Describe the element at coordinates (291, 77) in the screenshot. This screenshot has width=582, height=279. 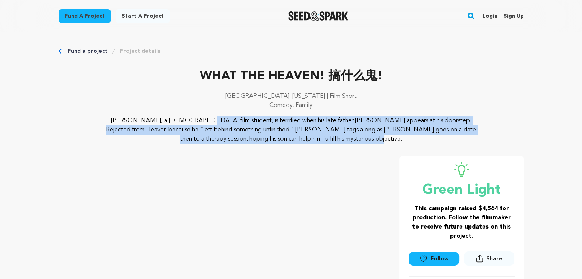
I see `p: WHAT THE HEAVEN! 搞什么鬼!` at that location.